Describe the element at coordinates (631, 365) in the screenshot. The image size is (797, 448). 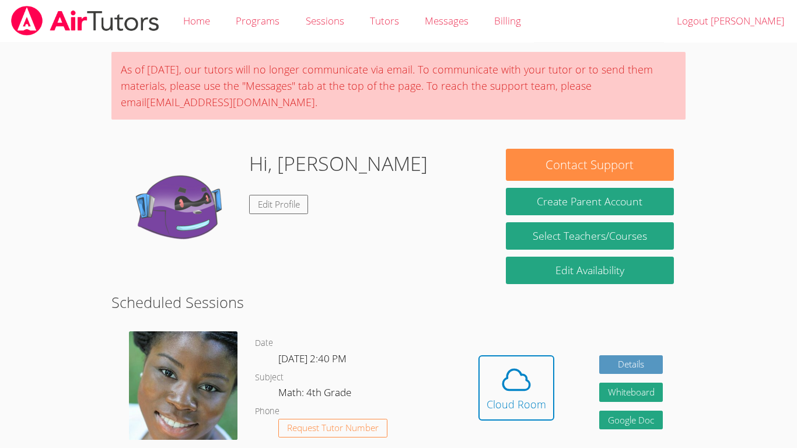
I see `a: Details` at that location.